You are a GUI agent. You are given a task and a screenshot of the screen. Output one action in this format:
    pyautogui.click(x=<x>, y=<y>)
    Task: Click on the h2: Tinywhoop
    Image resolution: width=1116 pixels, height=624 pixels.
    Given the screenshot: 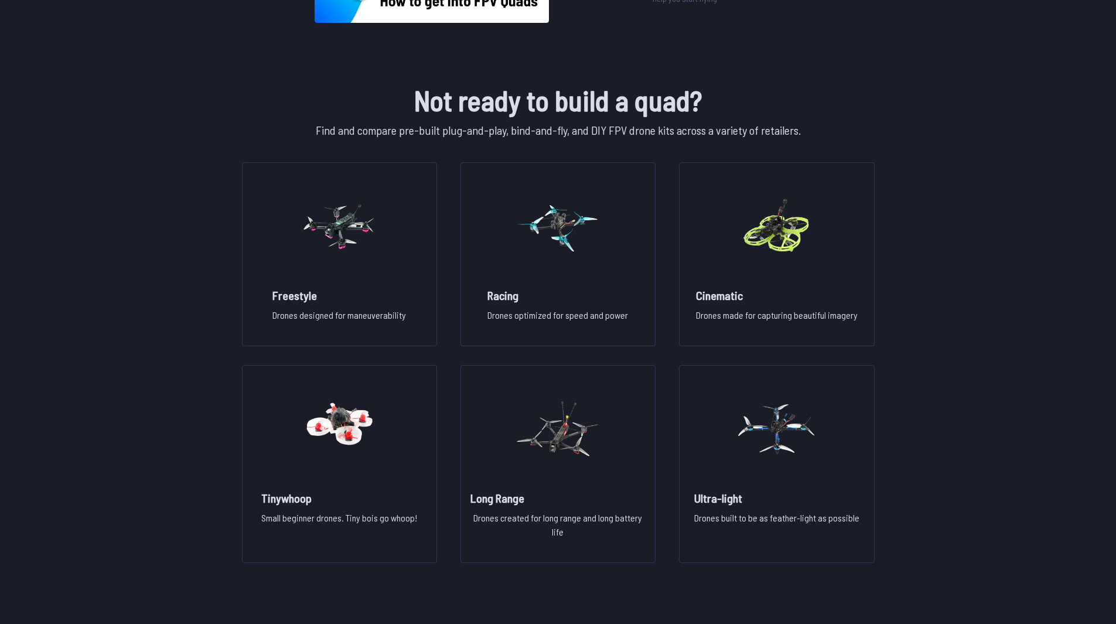 What is the action you would take?
    pyautogui.click(x=339, y=498)
    